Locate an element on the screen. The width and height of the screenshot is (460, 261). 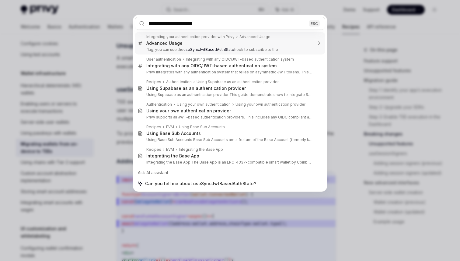
b: useSyncJwtBasedAuthState is located at coordinates (209, 49).